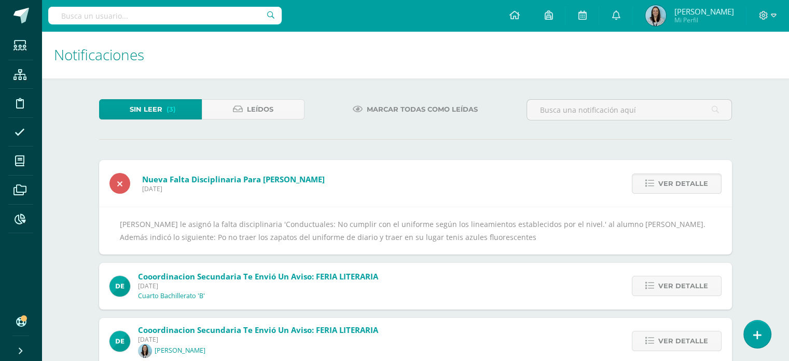 The height and width of the screenshot is (361, 789). What do you see at coordinates (145, 350) in the screenshot?
I see `img: 5b26fd4f63da1187692705d2b8317688.png` at bounding box center [145, 350].